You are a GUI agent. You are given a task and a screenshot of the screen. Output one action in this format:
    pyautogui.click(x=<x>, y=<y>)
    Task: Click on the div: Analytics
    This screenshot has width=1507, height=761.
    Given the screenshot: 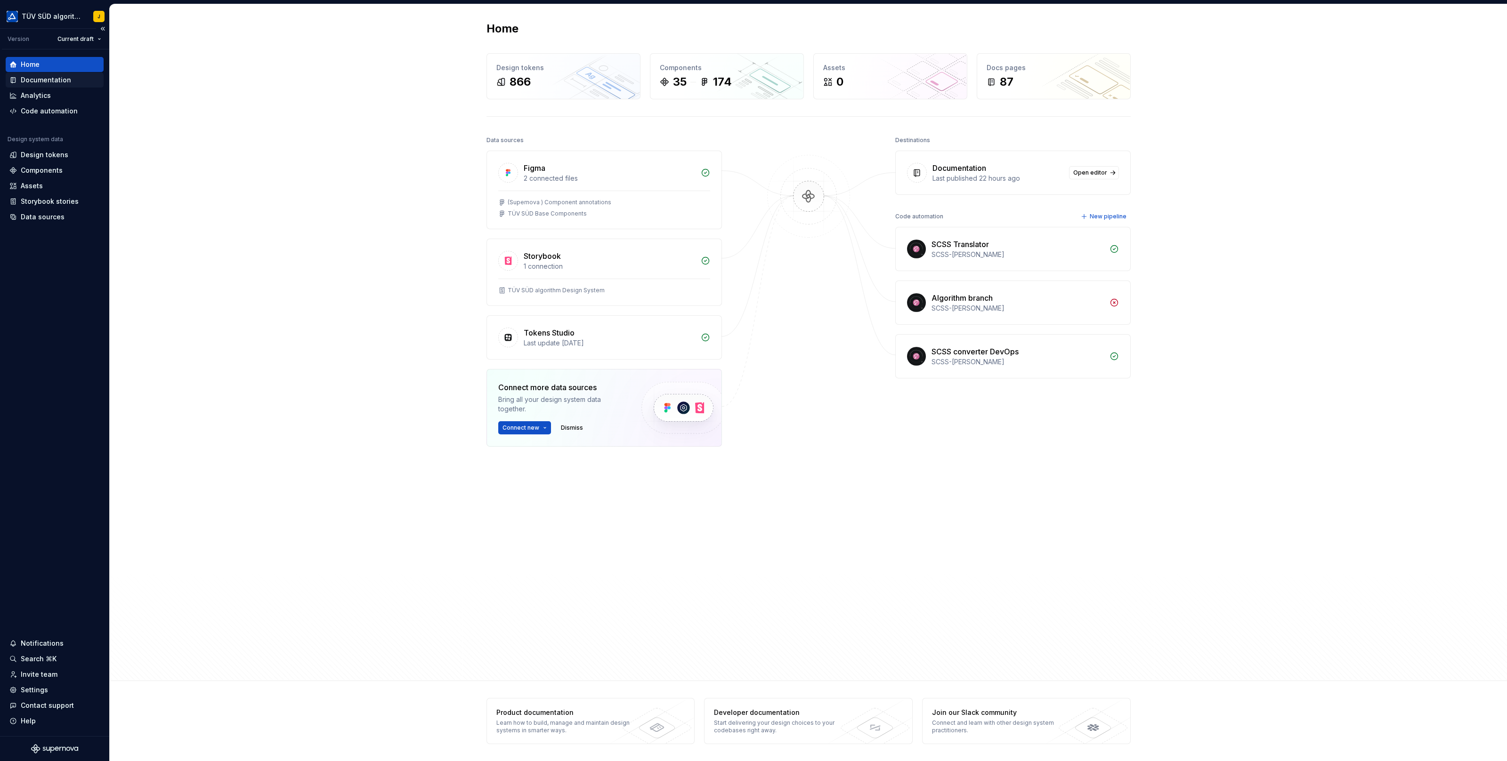 What is the action you would take?
    pyautogui.click(x=36, y=96)
    